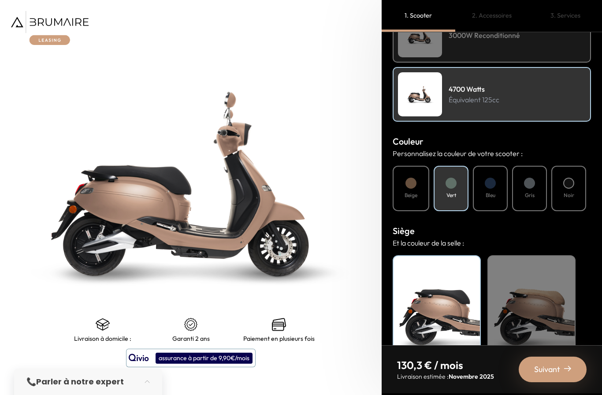 The height and width of the screenshot is (395, 602). What do you see at coordinates (471, 376) in the screenshot?
I see `span: Novembre 2025` at bounding box center [471, 376].